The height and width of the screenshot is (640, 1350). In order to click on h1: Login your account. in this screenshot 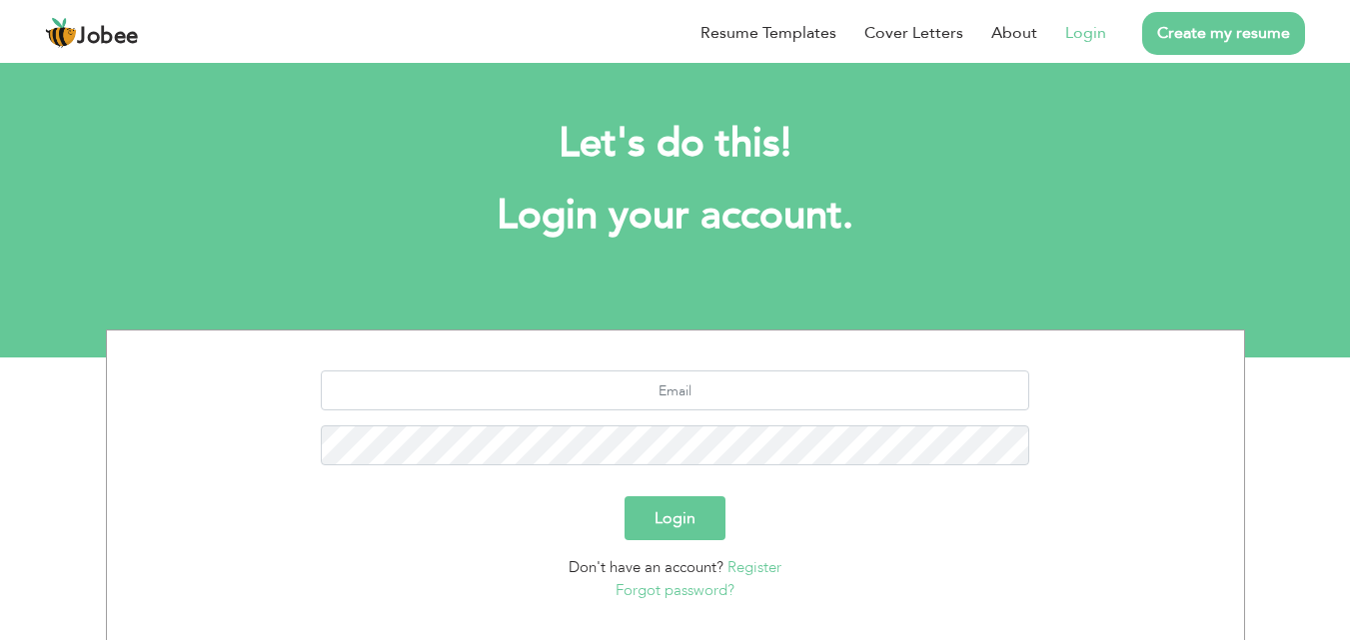, I will do `click(675, 216)`.